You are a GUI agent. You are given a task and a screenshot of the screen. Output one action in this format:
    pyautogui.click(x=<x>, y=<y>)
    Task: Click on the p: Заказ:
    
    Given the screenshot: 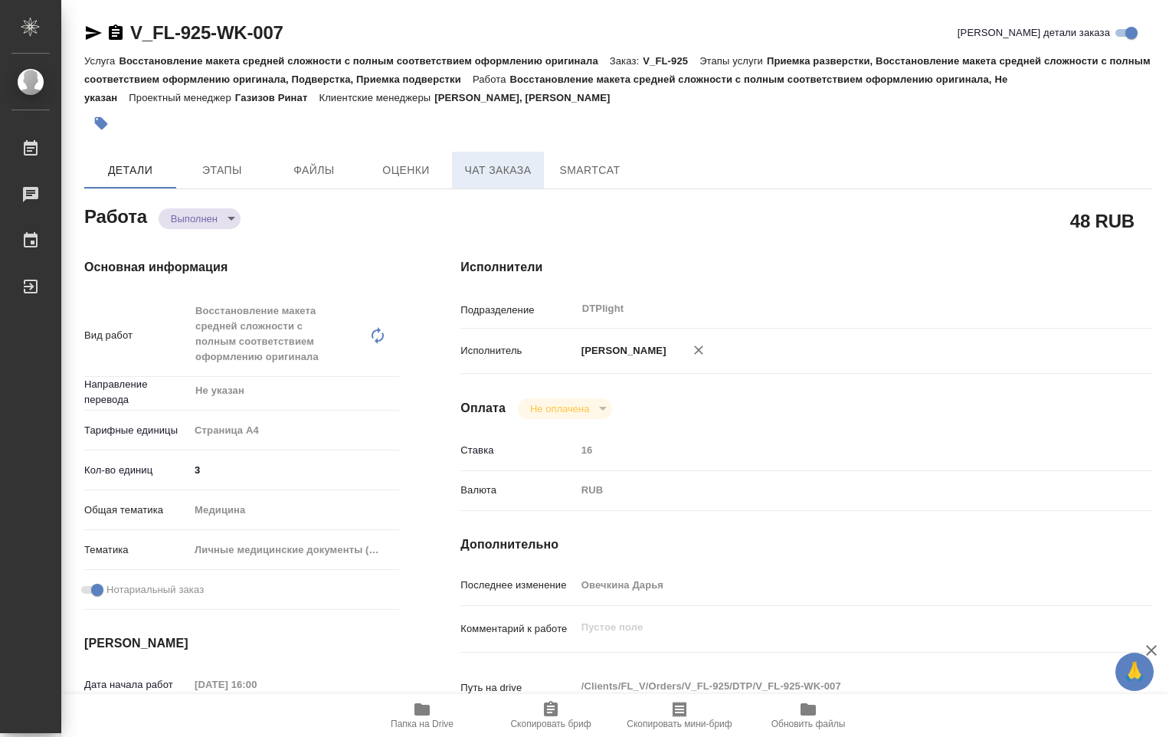 What is the action you would take?
    pyautogui.click(x=626, y=61)
    